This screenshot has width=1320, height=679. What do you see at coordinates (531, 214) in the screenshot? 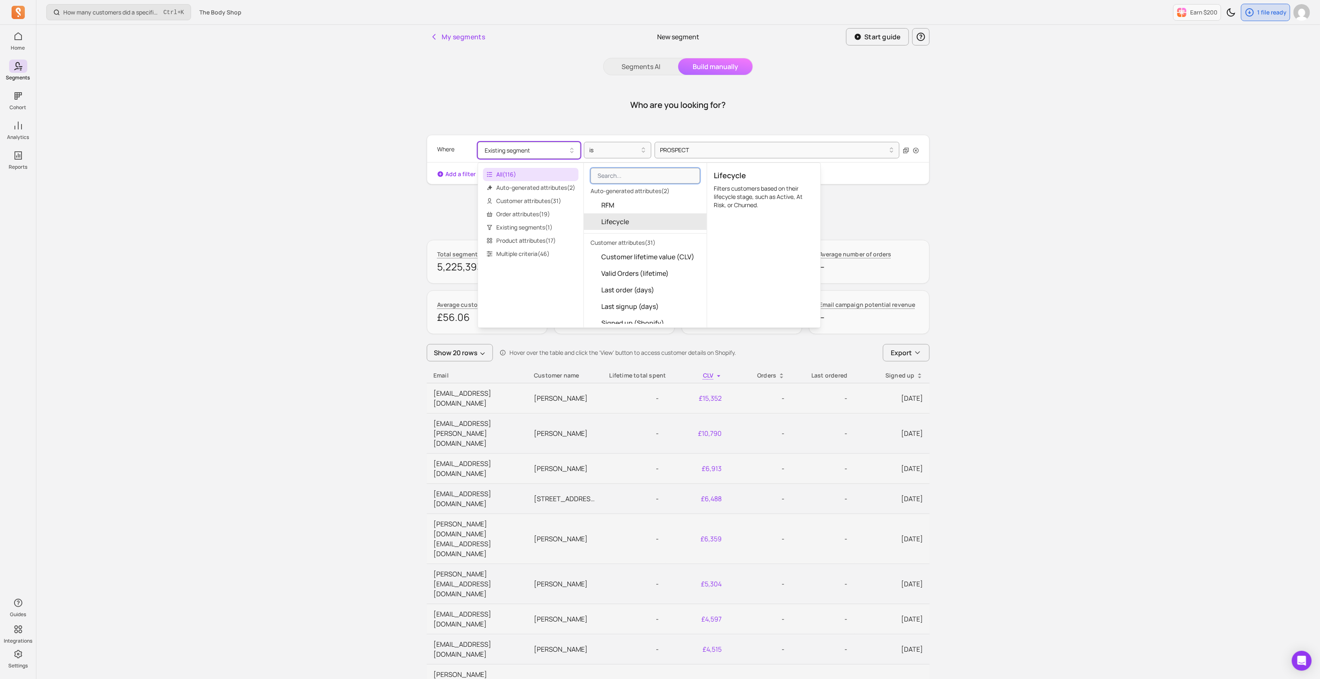
I see `span: Order attributes ( 19 )` at bounding box center [531, 214].